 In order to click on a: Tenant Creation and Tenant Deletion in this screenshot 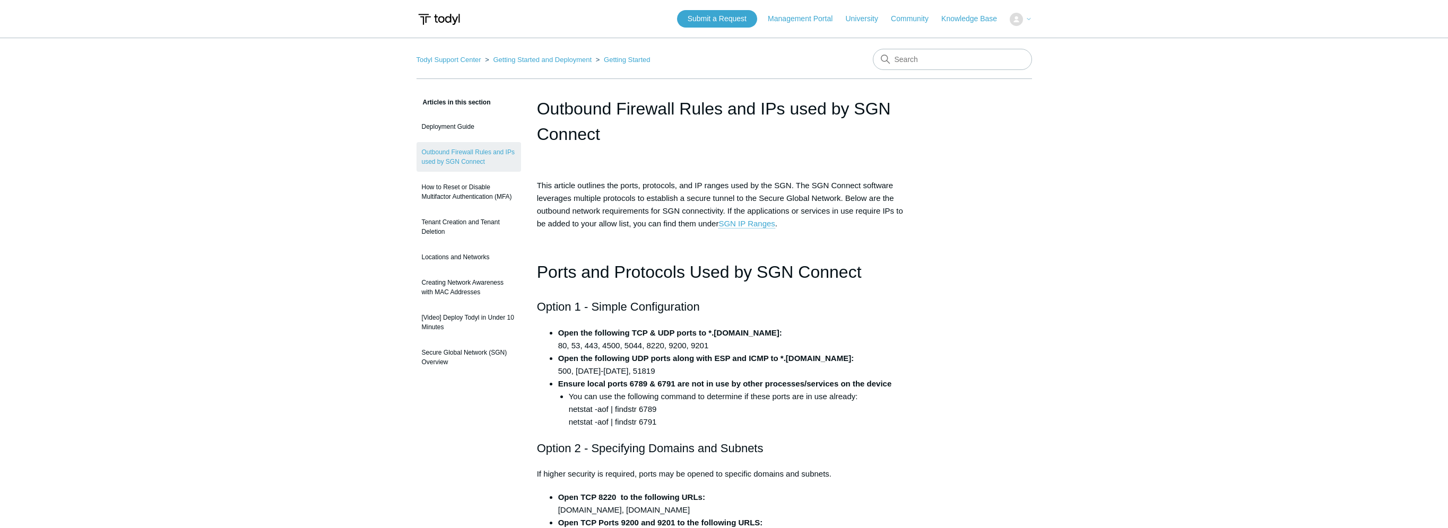, I will do `click(468, 227)`.